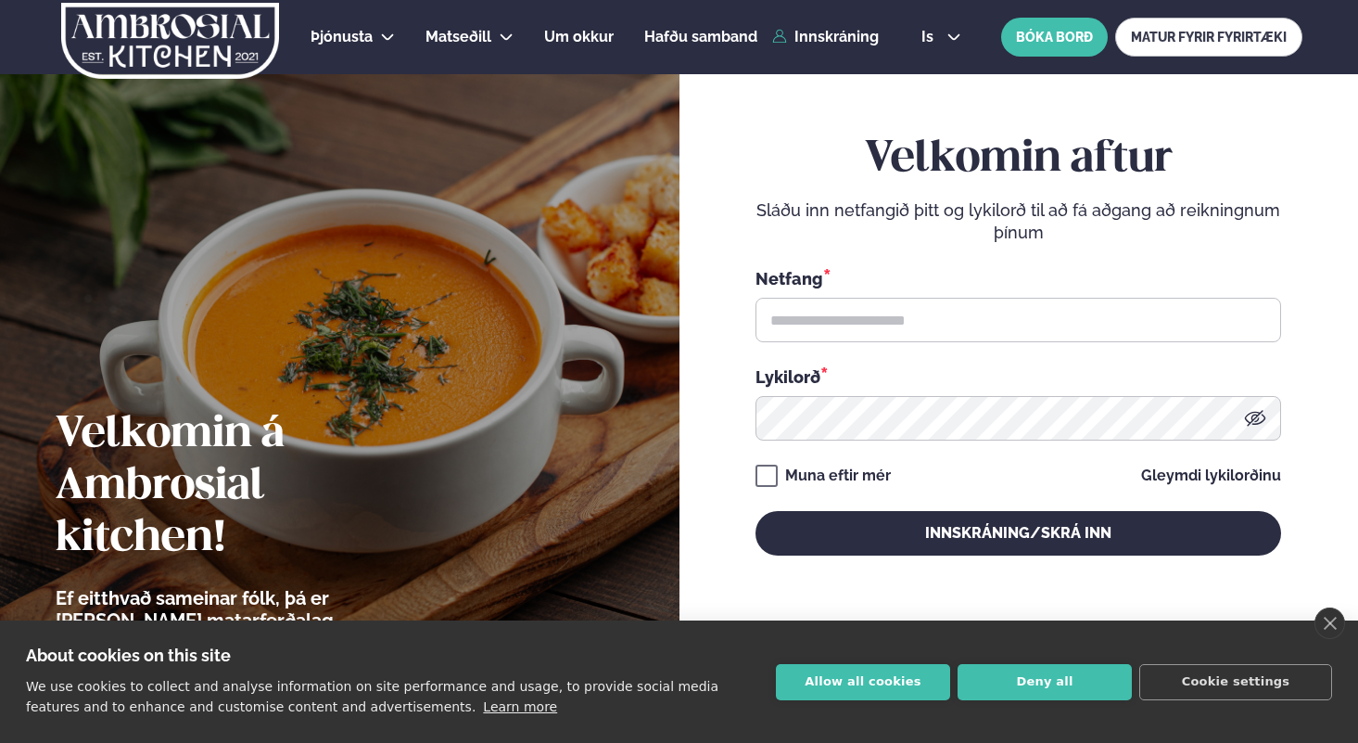  What do you see at coordinates (458, 37) in the screenshot?
I see `a: Matseðill` at bounding box center [458, 37].